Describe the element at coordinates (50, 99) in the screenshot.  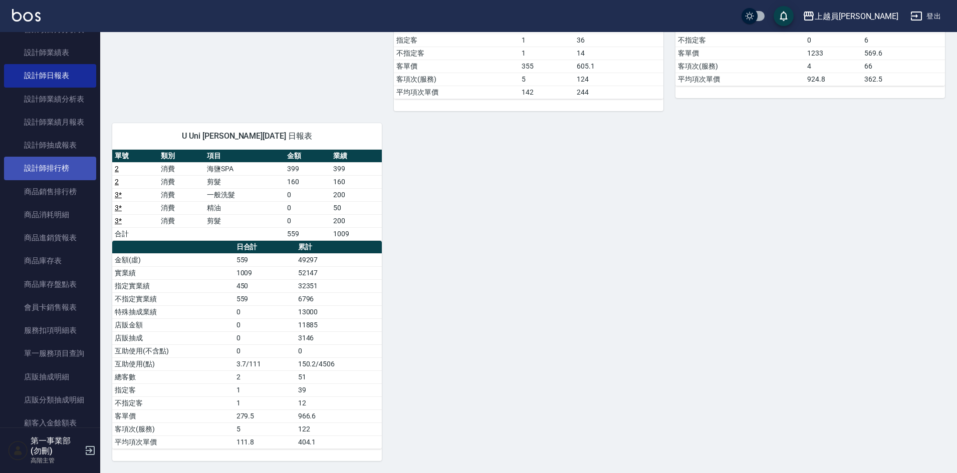
I see `a: 設計師業績分析表` at that location.